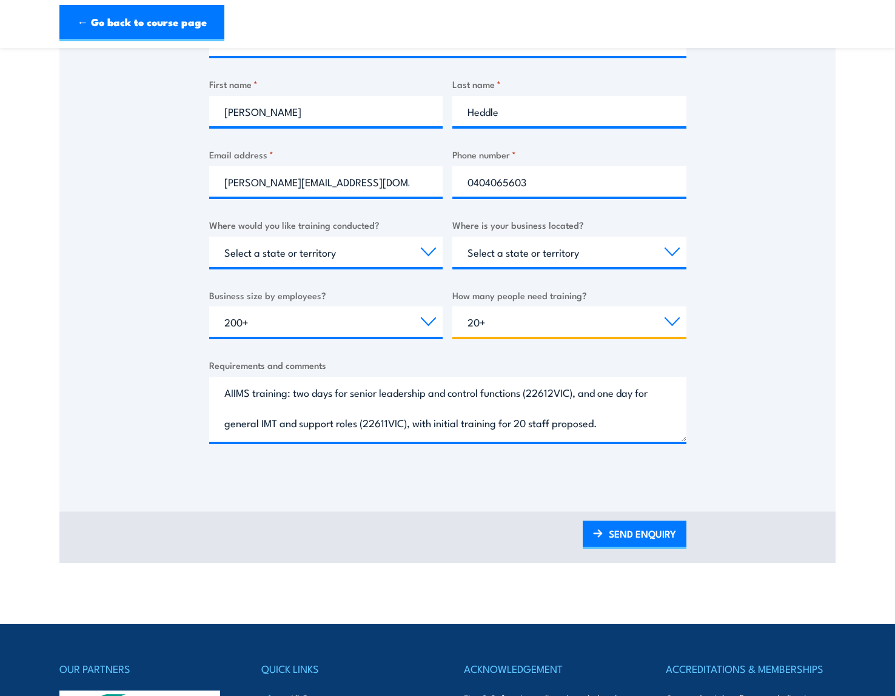 The image size is (895, 696). I want to click on label: Email address, so click(326, 154).